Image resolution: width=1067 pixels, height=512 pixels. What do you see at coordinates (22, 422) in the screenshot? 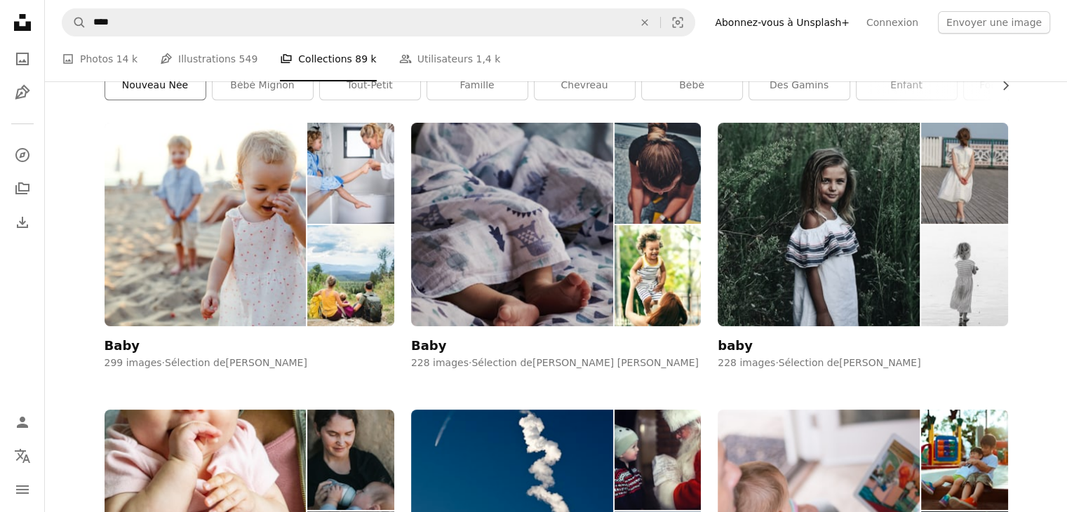
I see `a: Connexion / S’inscrire` at bounding box center [22, 422].